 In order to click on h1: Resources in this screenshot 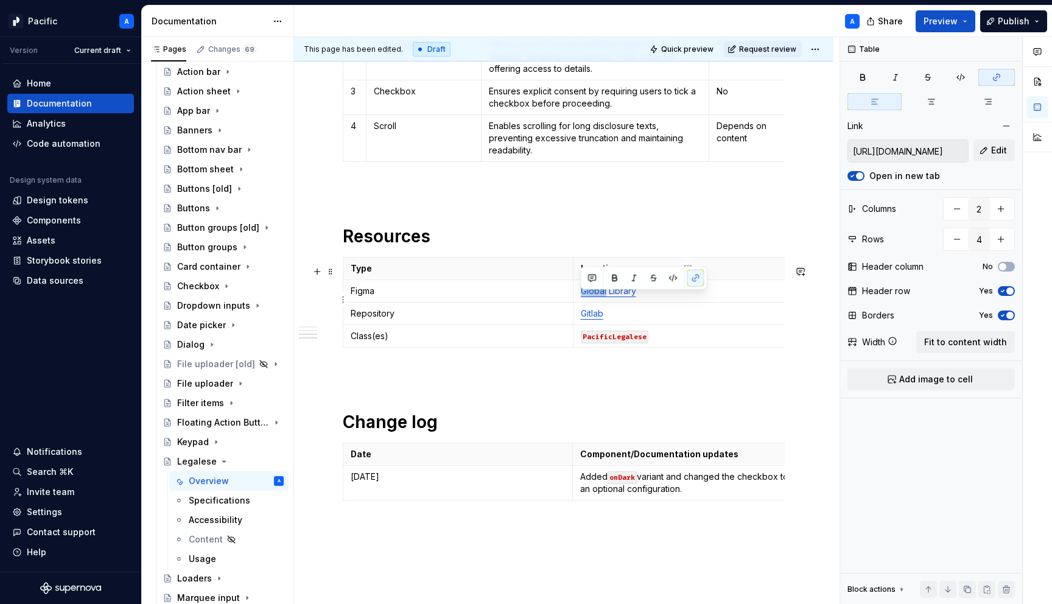, I will do `click(564, 236)`.